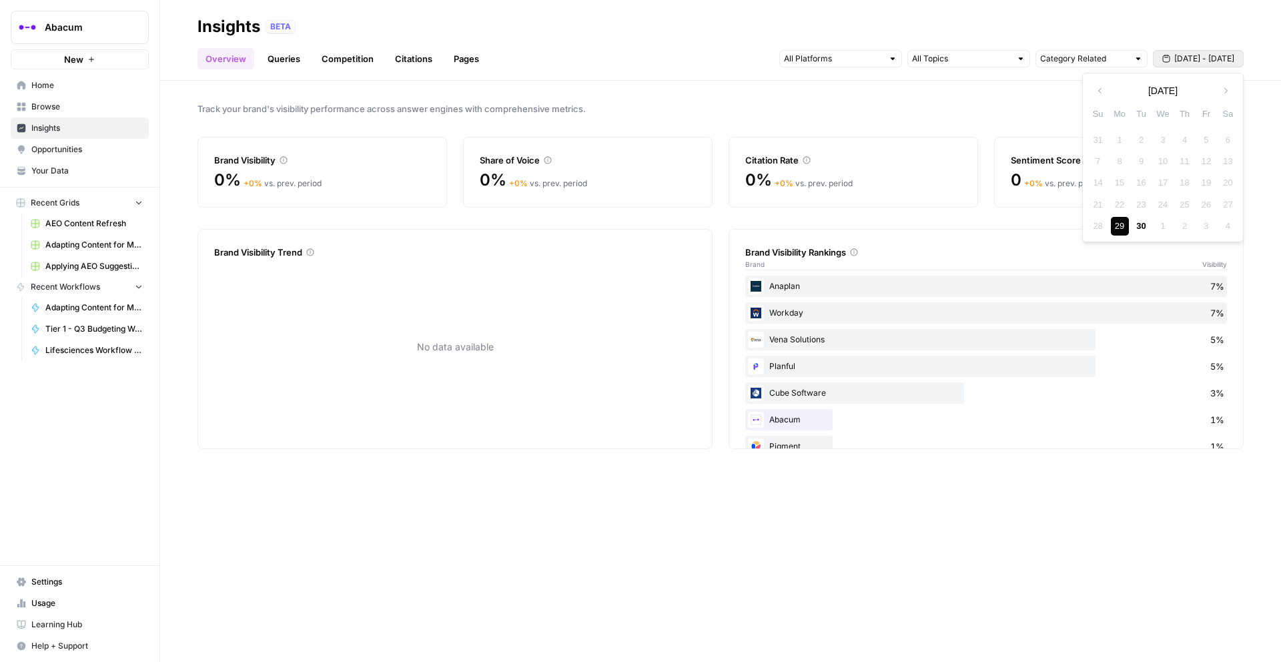  I want to click on span: + 0 %, so click(253, 183).